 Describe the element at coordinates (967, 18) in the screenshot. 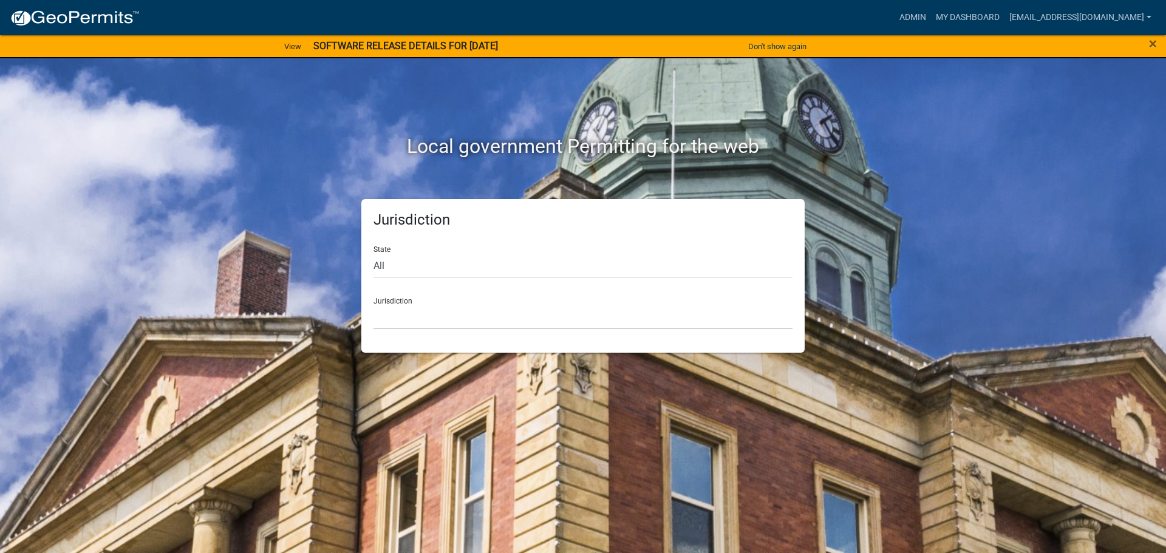

I see `a: My Dashboard` at that location.